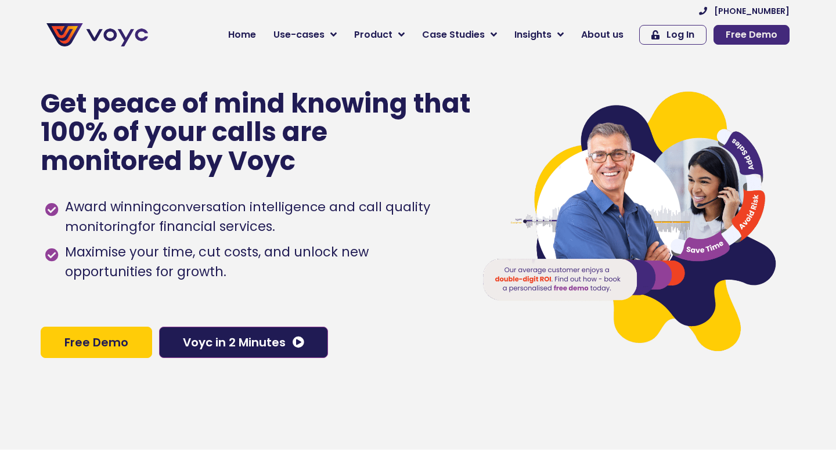  Describe the element at coordinates (379, 35) in the screenshot. I see `a: Product` at that location.